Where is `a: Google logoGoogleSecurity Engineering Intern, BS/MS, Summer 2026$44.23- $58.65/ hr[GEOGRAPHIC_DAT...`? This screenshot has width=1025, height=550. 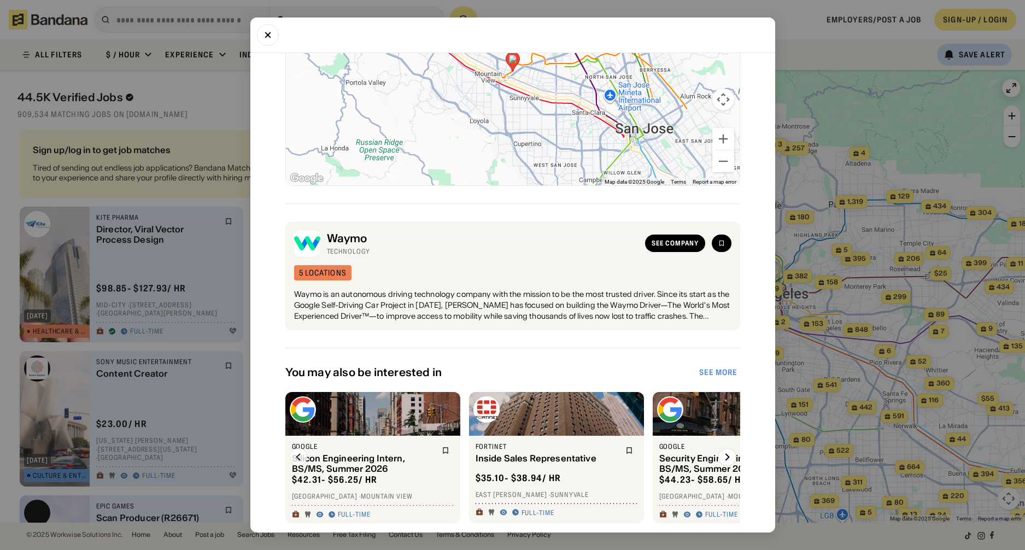
a: Google logoGoogleSecurity Engineering Intern, BS/MS, Summer 2026$44.23- $58.65/ hr[GEOGRAPHIC_DAT... is located at coordinates (740, 457).